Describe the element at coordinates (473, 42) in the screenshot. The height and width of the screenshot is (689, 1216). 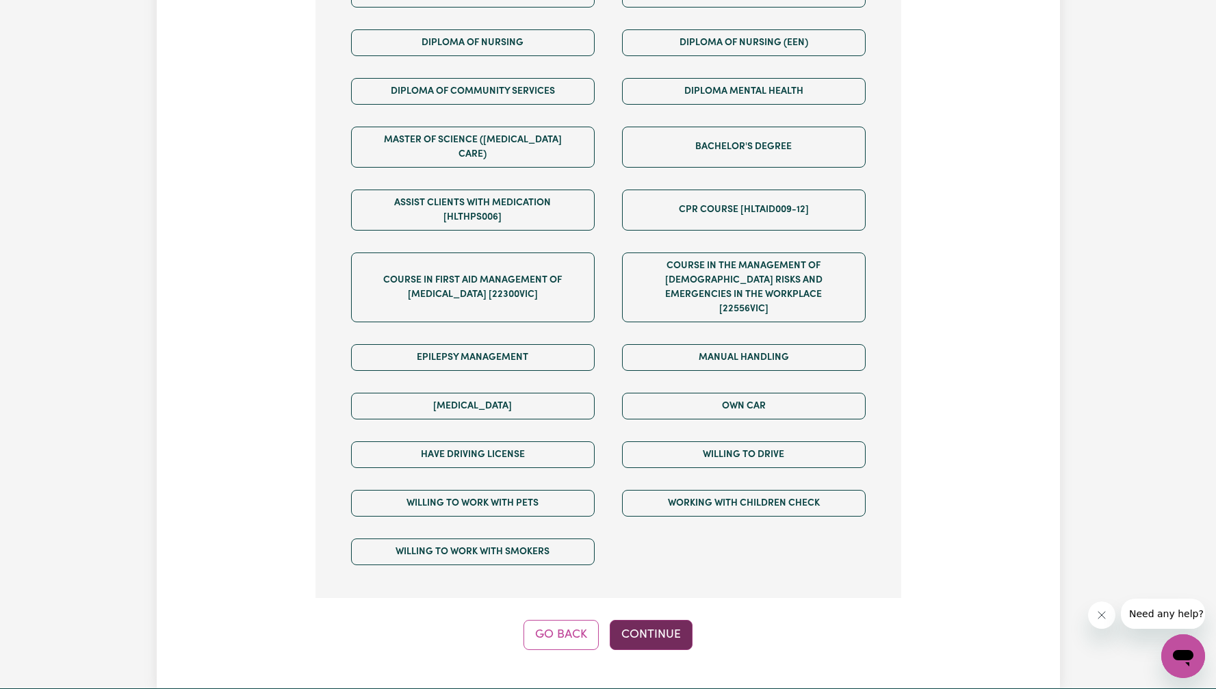
I see `button: Diploma of Nursing` at that location.